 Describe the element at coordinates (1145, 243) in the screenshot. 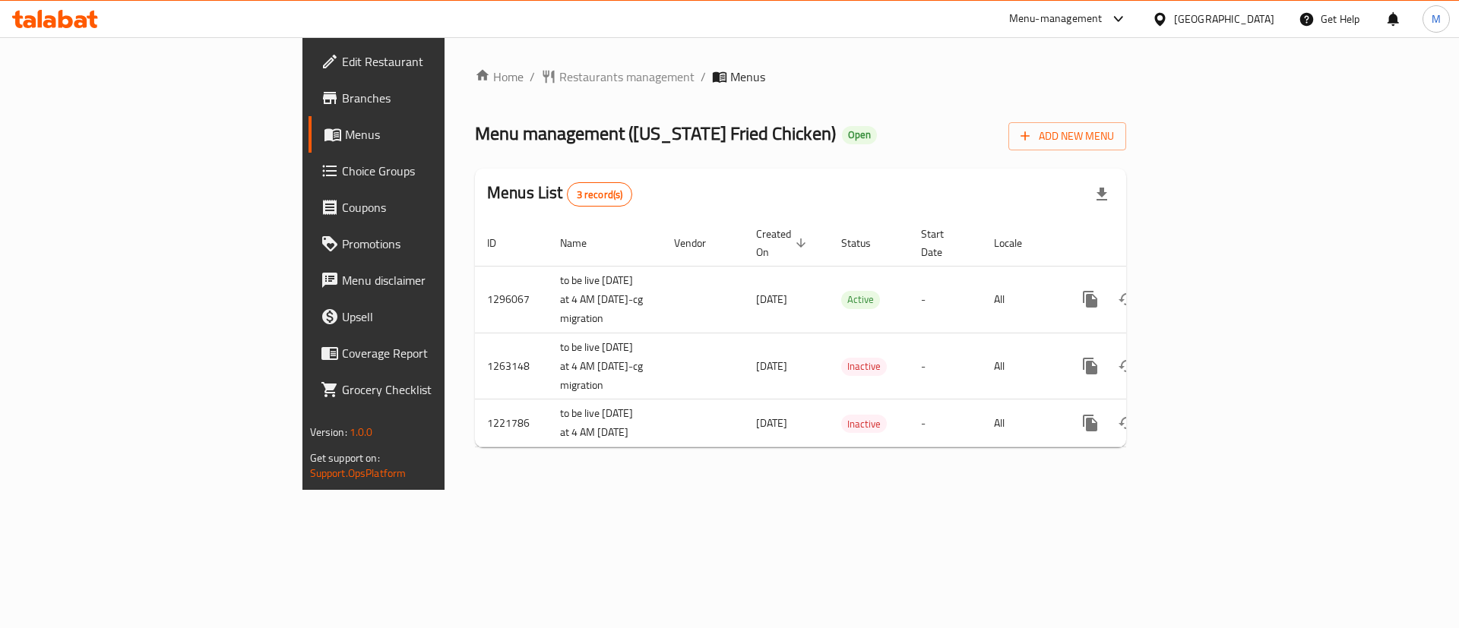

I see `th: Actions` at that location.